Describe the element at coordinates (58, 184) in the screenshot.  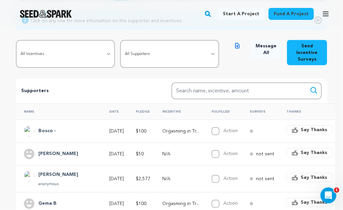
I see `p: anonymous` at that location.